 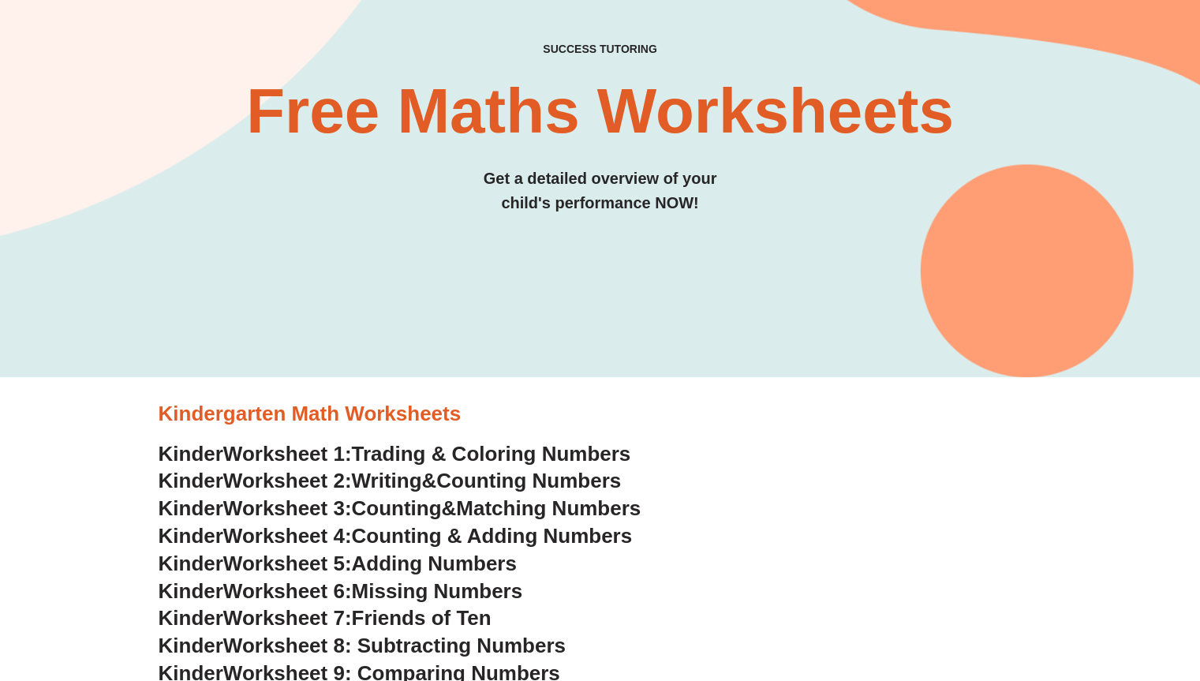 I want to click on a: KinderWorksheet 2:Writing&Counting Numbers, so click(x=390, y=481).